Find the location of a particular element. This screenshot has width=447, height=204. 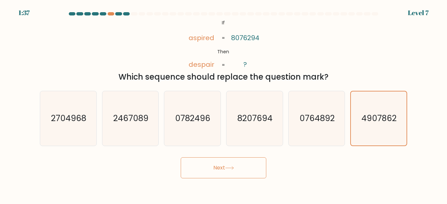

div: Level 7 is located at coordinates (418, 13).